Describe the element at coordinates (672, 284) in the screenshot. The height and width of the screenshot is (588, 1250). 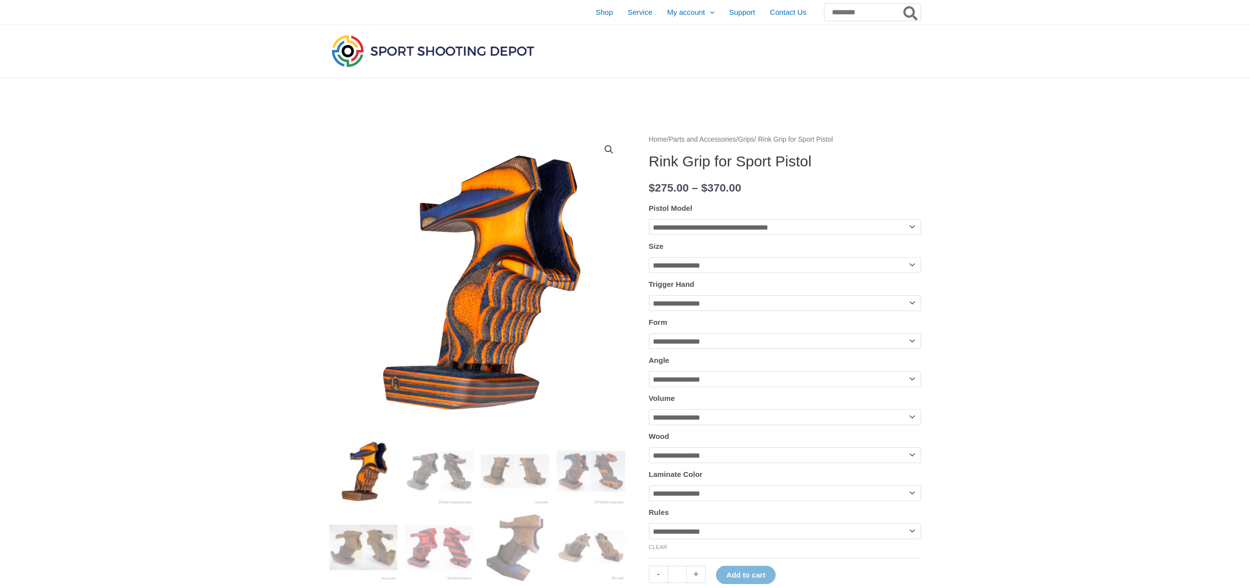
I see `label: Trigger Hand` at that location.